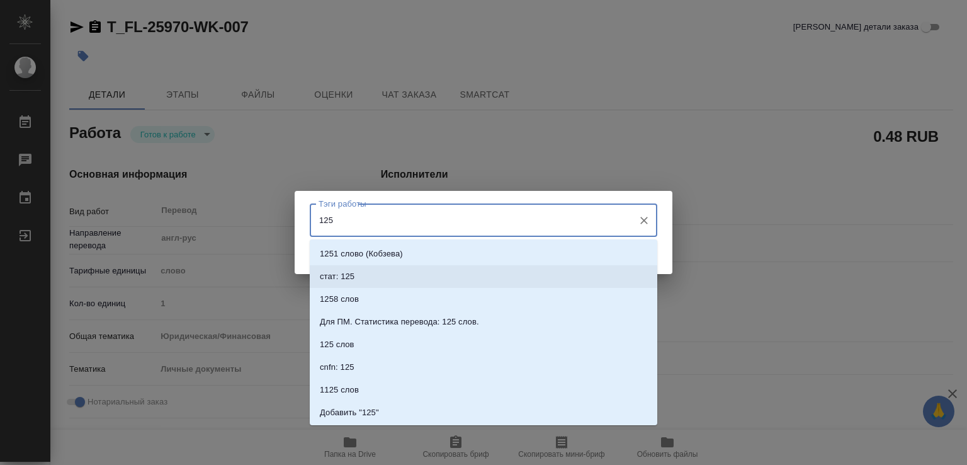 This screenshot has height=465, width=967. I want to click on p: cnfn: 125, so click(337, 367).